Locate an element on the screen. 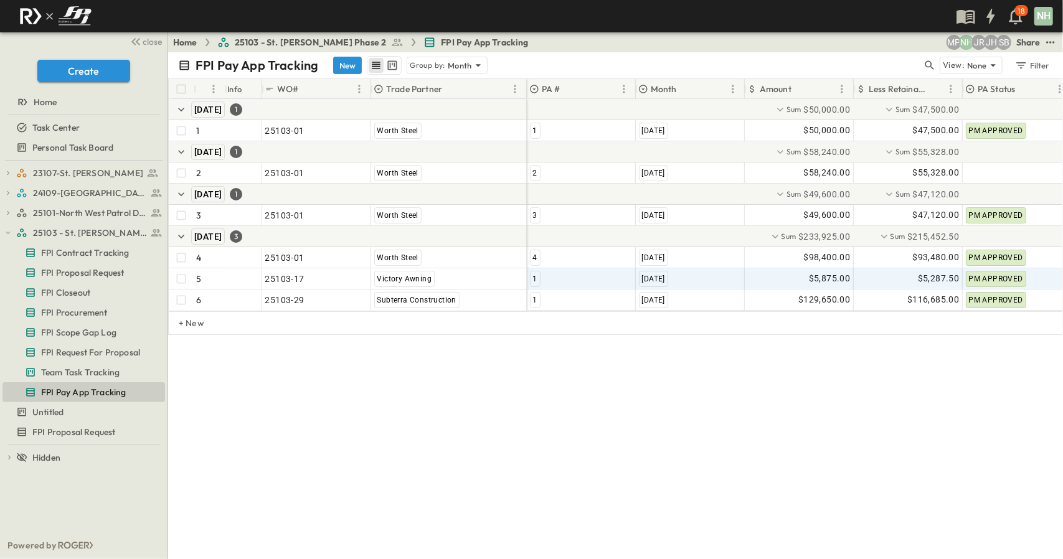 Image resolution: width=1063 pixels, height=559 pixels. span: 25101-North West Patrol Division is located at coordinates (90, 213).